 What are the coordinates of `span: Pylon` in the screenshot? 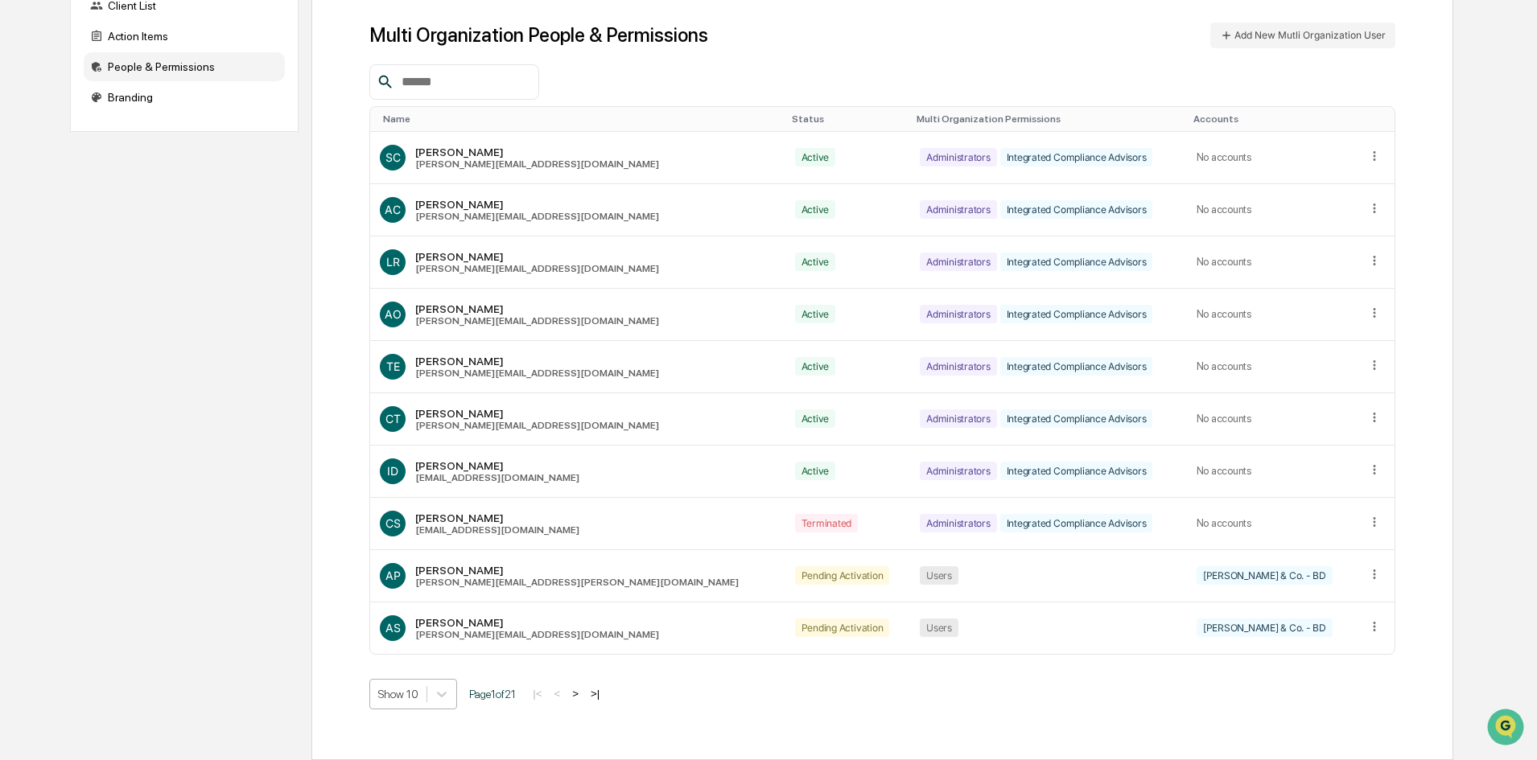 It's located at (177, 278).